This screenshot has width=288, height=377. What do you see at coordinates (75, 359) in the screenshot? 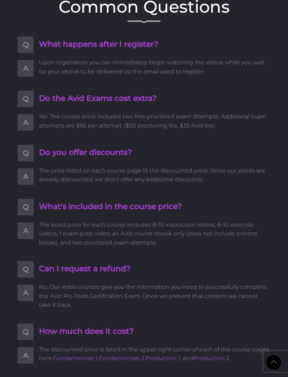
I see `a: Fundamentals 1` at bounding box center [75, 359].